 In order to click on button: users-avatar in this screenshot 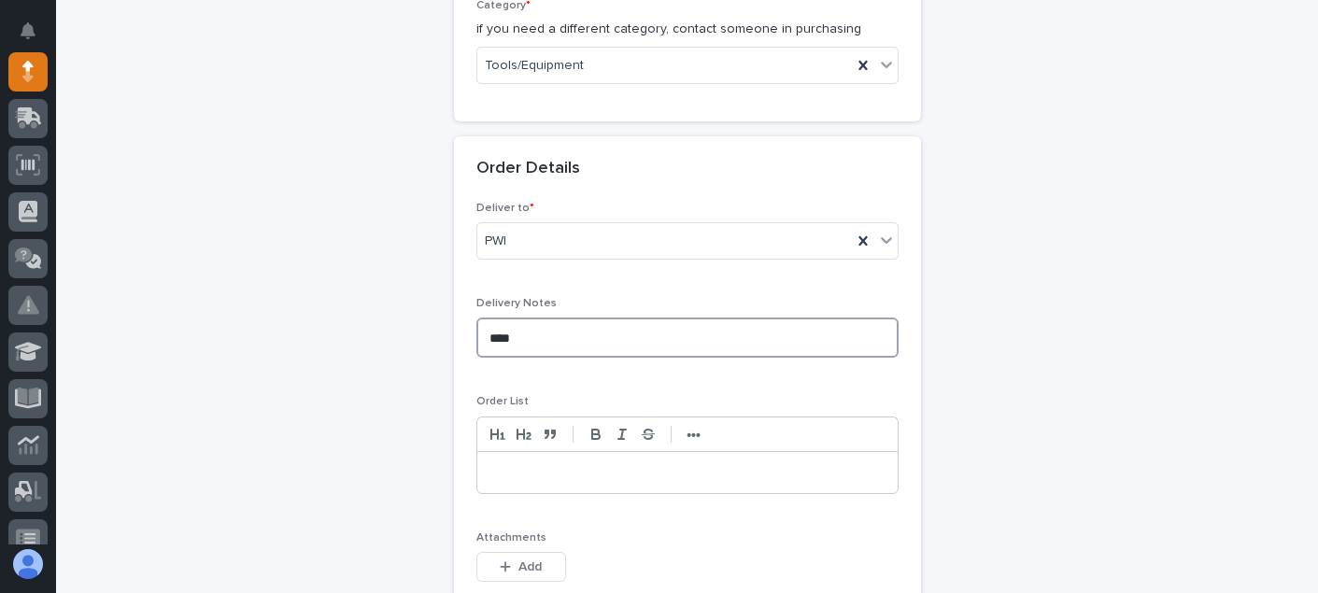, I will do `click(28, 564)`.